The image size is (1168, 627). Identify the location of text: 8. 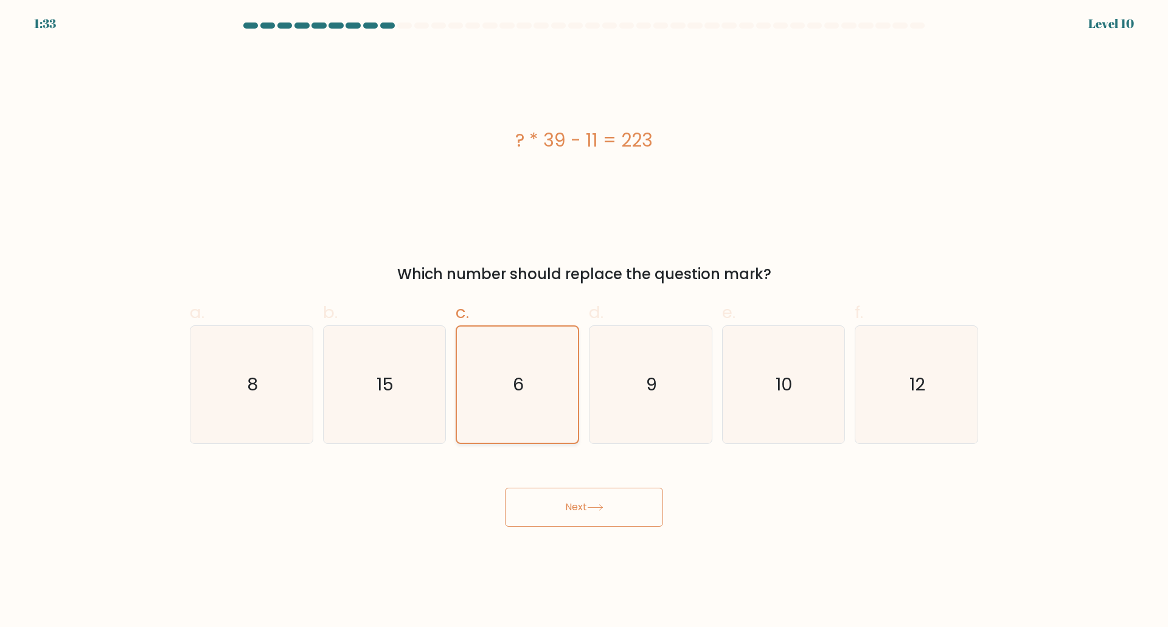
(253, 385).